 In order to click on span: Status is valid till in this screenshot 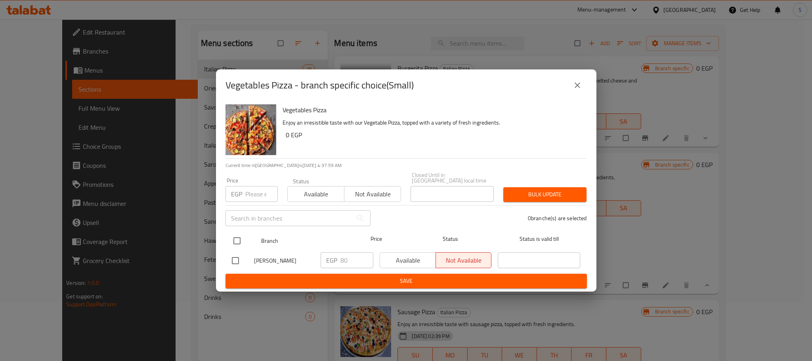, I will do `click(539, 239)`.